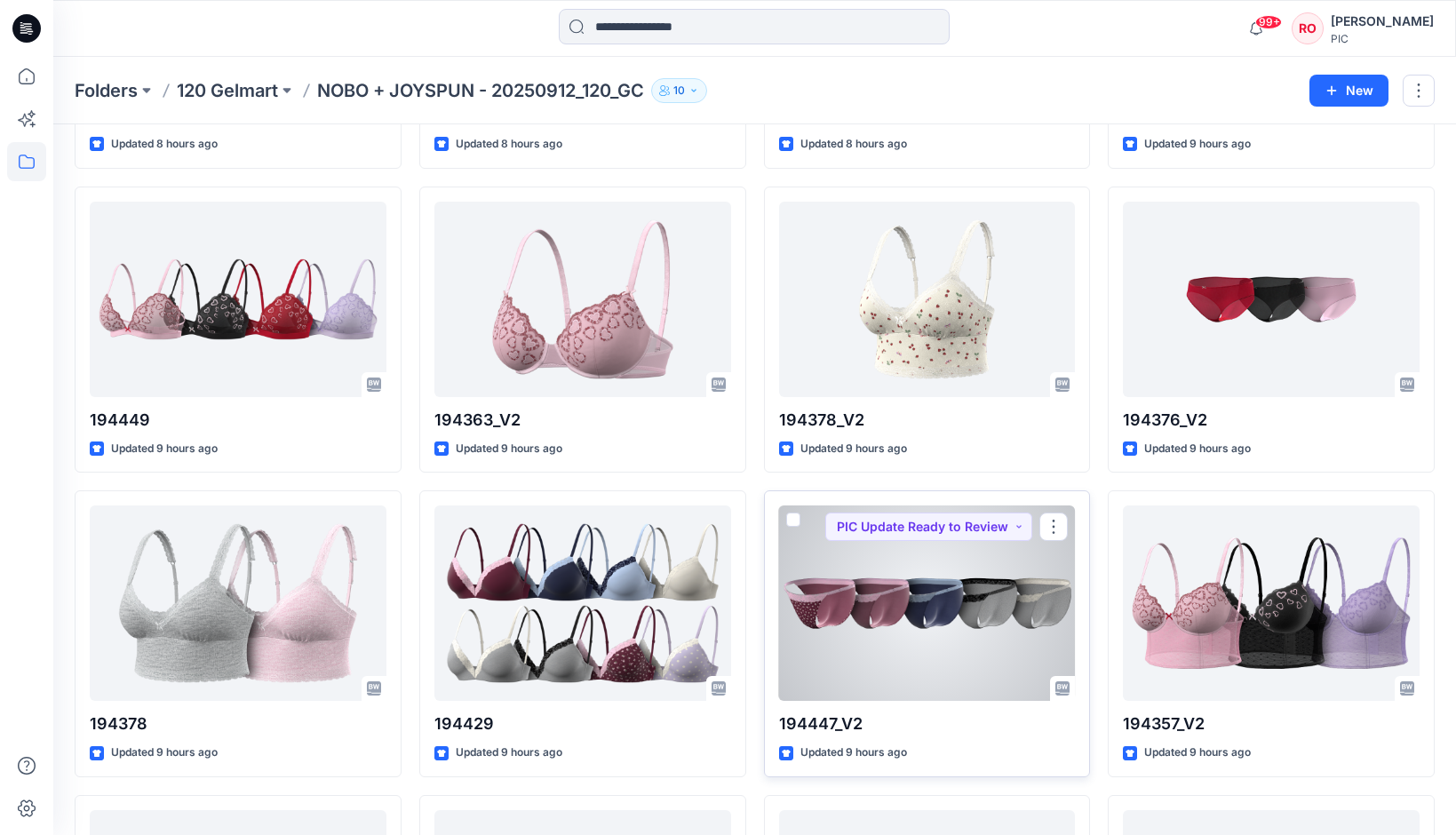 This screenshot has width=1456, height=835. Describe the element at coordinates (480, 90) in the screenshot. I see `p: NOBO + JOYSPUN - 20250912_120_GC` at that location.